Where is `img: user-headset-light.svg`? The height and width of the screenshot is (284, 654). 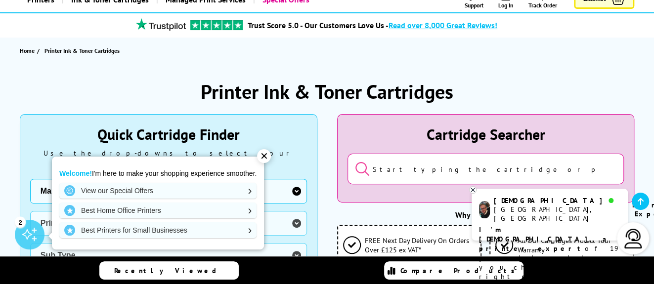
img: user-headset-light.svg is located at coordinates (633, 239).